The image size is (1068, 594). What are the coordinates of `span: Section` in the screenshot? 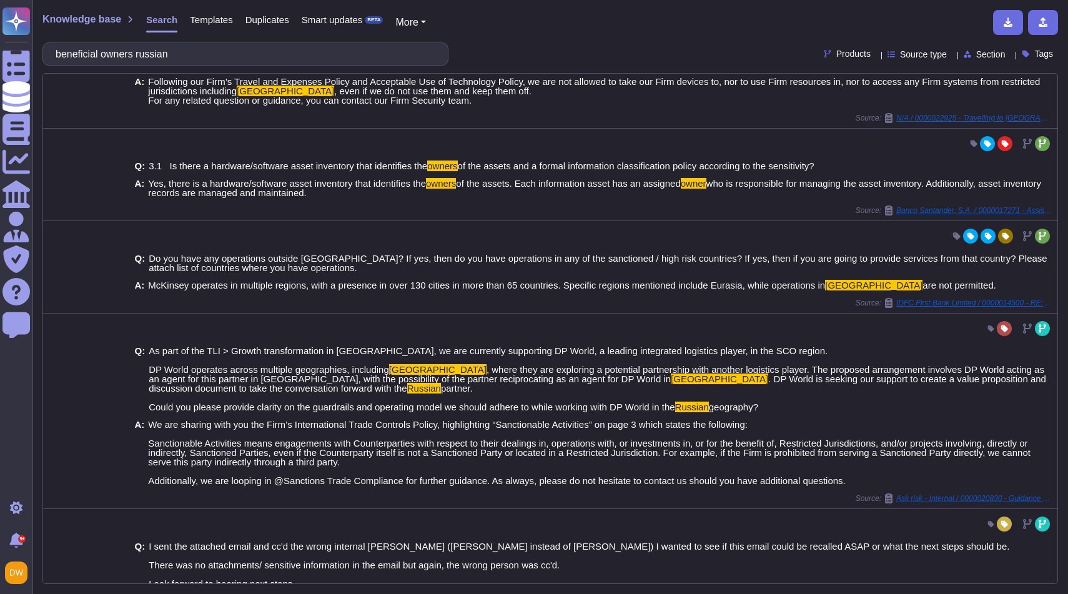 It's located at (991, 54).